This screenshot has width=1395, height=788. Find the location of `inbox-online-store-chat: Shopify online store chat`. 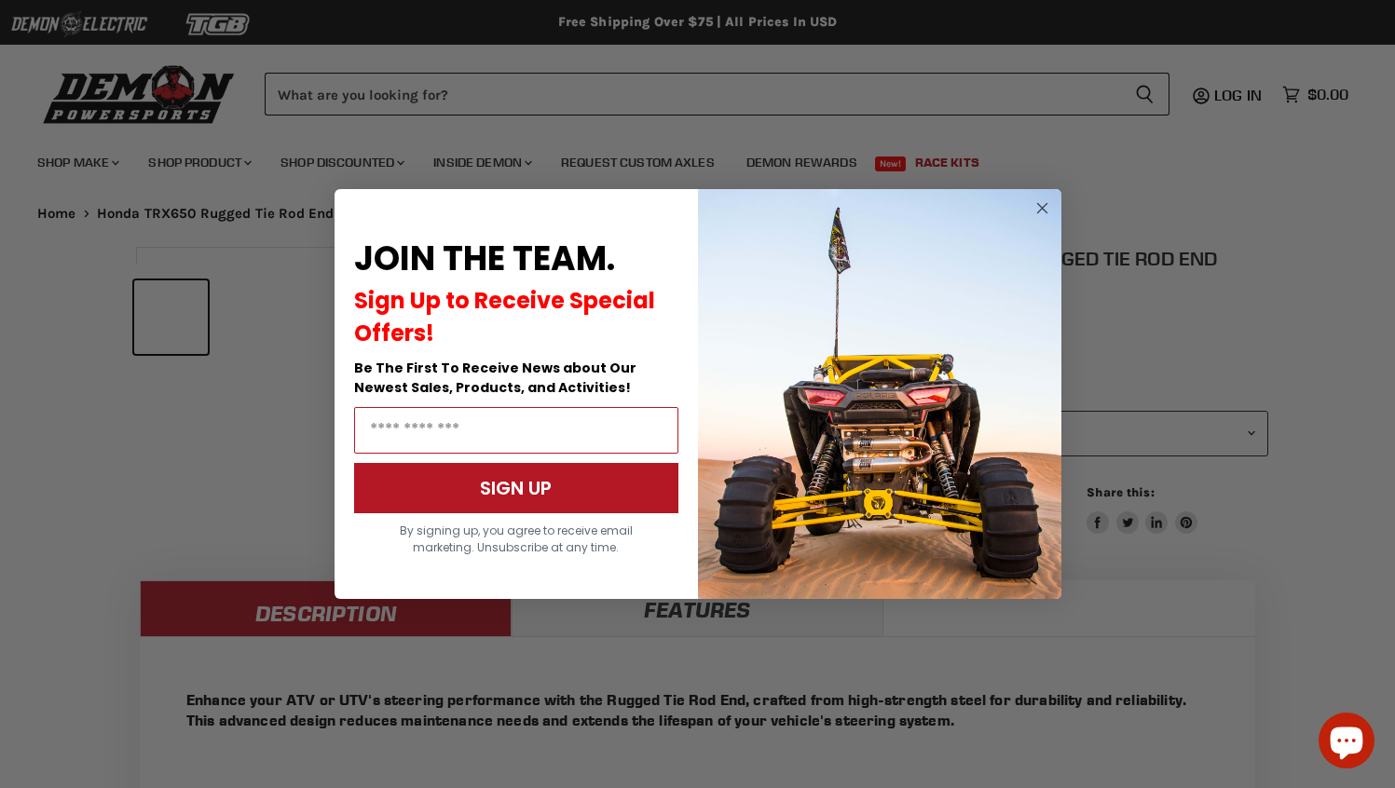

inbox-online-store-chat: Shopify online store chat is located at coordinates (1346, 743).